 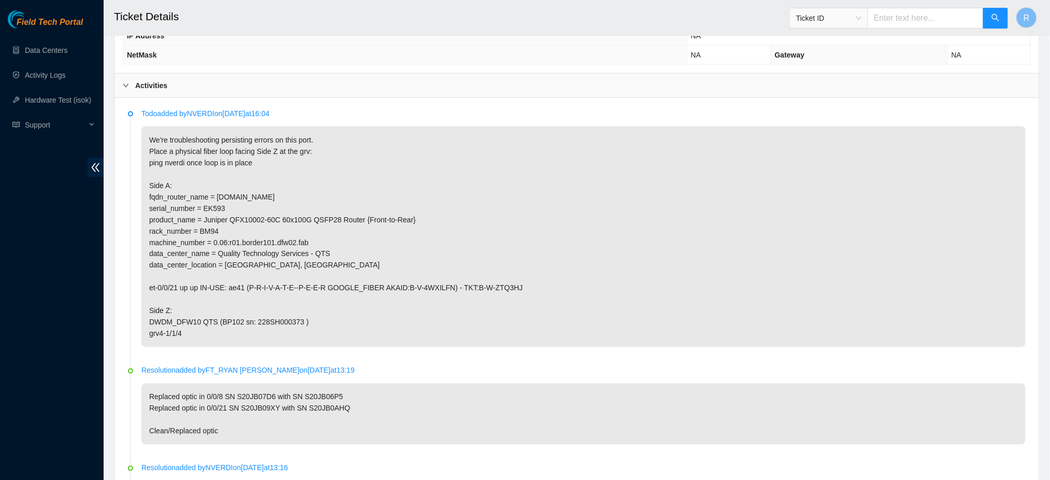 What do you see at coordinates (576, 85) in the screenshot?
I see `div: Activities` at bounding box center [576, 85].